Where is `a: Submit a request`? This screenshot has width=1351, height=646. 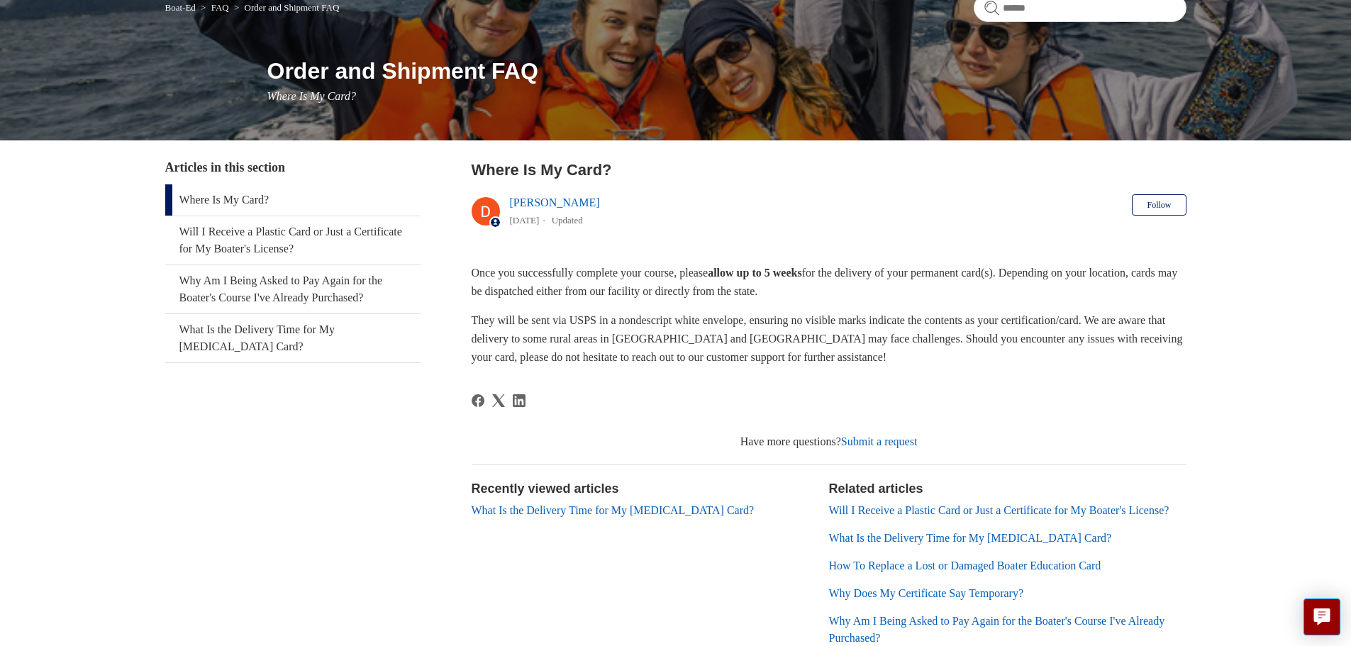 a: Submit a request is located at coordinates (880, 441).